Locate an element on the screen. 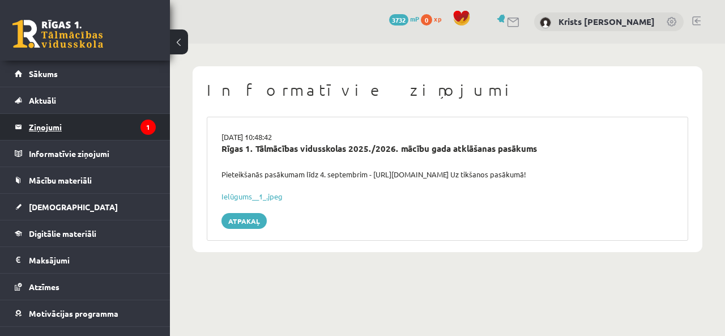 The height and width of the screenshot is (336, 725). a: Rīgas 1. Tālmācības vidusskola is located at coordinates (58, 34).